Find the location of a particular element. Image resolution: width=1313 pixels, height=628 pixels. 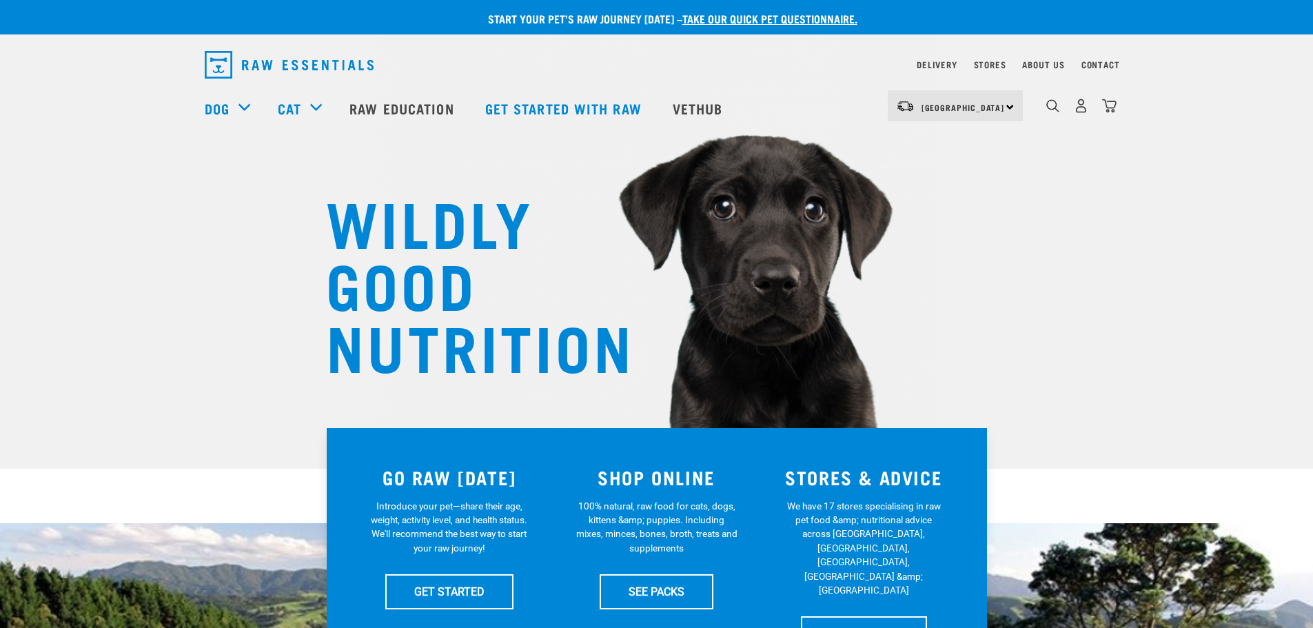

a: take our quick pet questionnaire. is located at coordinates (770, 18).